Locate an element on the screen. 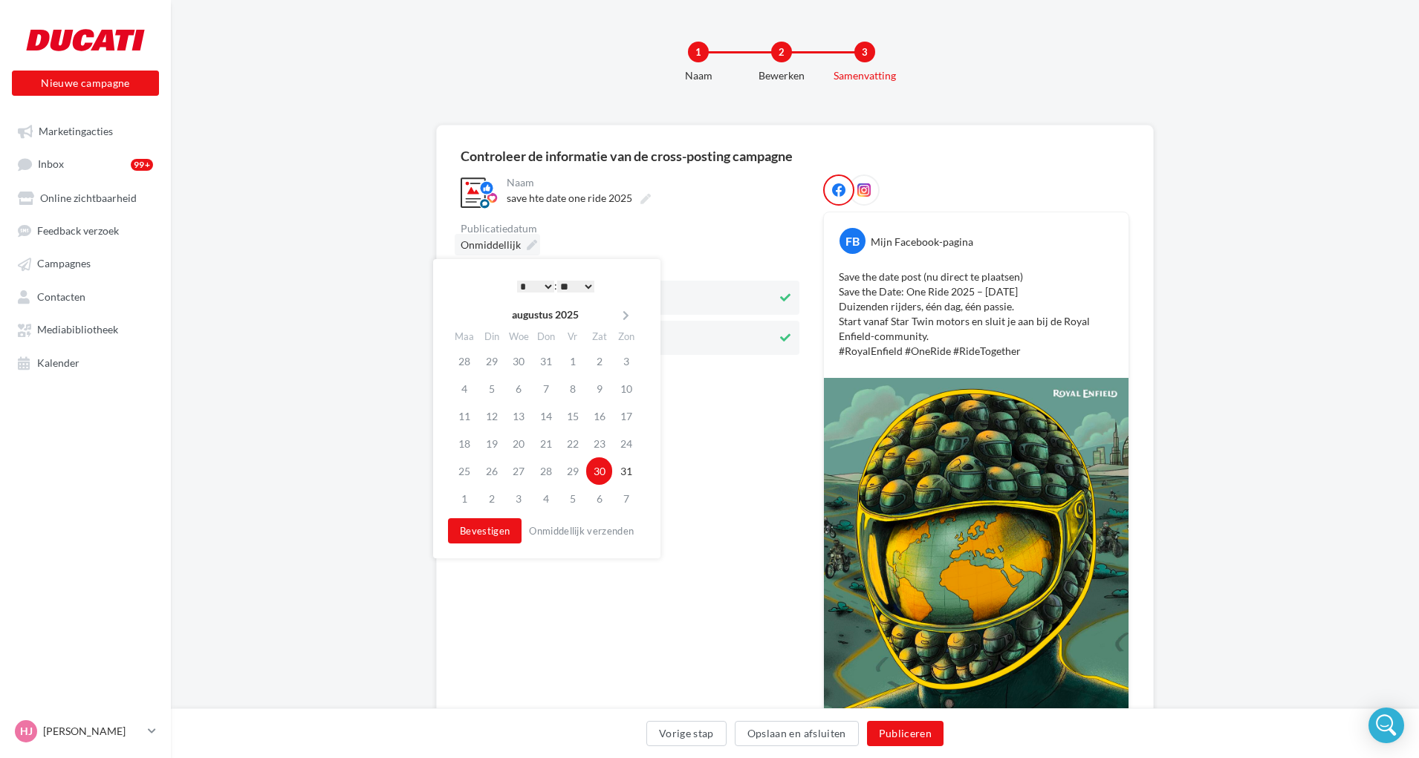 The width and height of the screenshot is (1419, 758). td: 23 is located at coordinates (599, 443).